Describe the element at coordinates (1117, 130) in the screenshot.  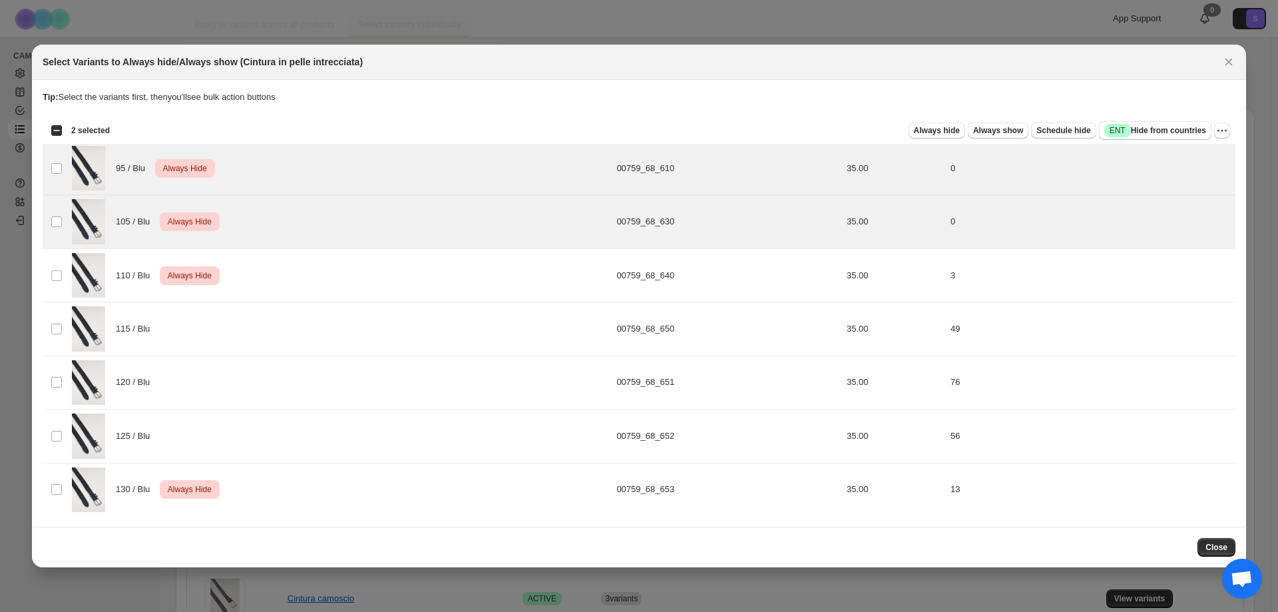
I see `span: ENT` at that location.